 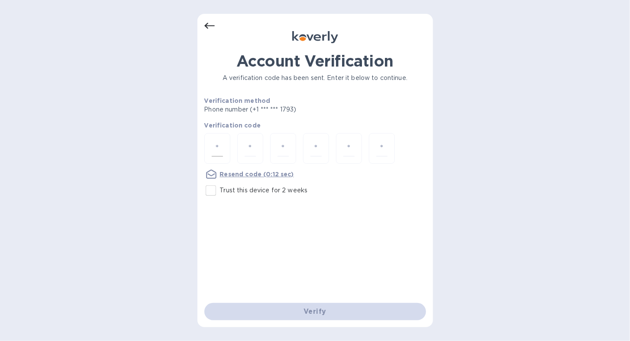 What do you see at coordinates (257, 174) in the screenshot?
I see `u: Resend code (0:12 sec)` at bounding box center [257, 174].